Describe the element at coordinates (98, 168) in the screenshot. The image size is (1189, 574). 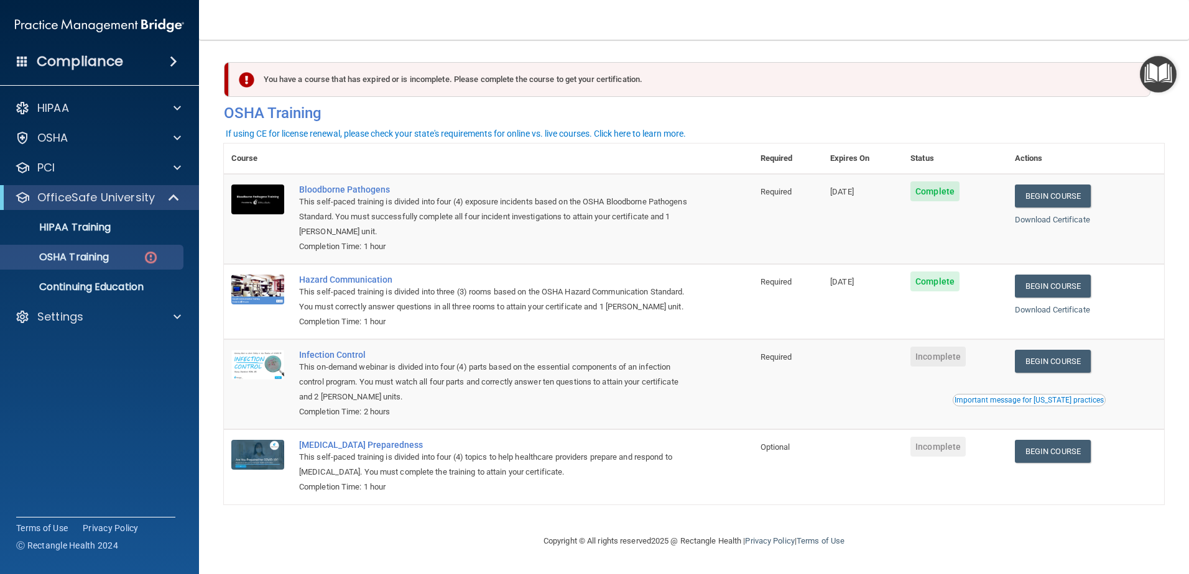
I see `a: PCI` at that location.